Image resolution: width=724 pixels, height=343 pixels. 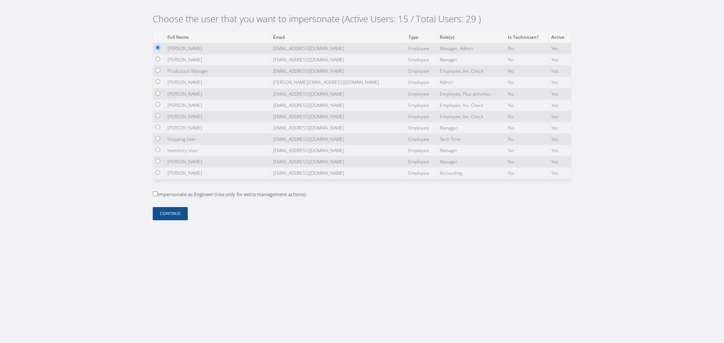 I want to click on th: Email, so click(x=338, y=37).